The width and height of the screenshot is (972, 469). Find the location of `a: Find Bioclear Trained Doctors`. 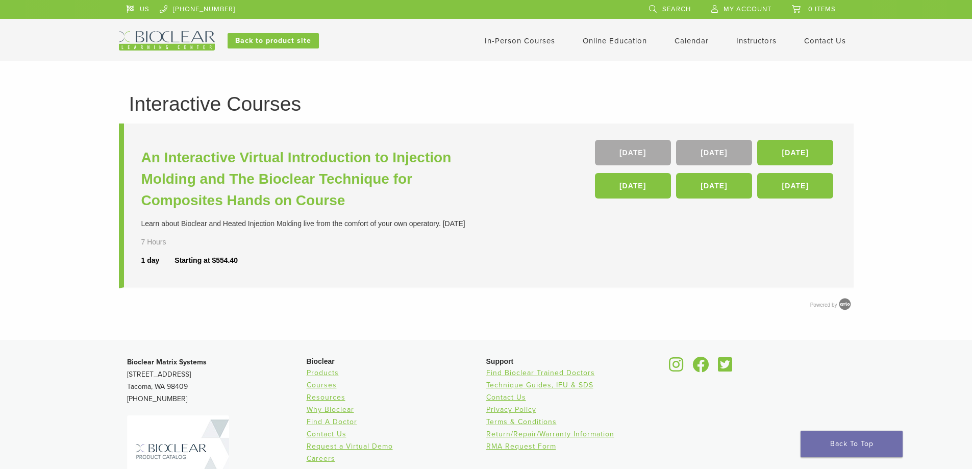

a: Find Bioclear Trained Doctors is located at coordinates (540, 372).